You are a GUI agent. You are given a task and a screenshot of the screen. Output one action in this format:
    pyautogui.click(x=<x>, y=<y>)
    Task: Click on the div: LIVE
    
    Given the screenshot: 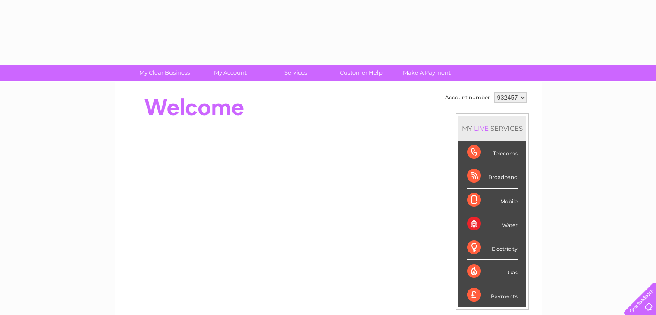 What is the action you would take?
    pyautogui.click(x=481, y=128)
    